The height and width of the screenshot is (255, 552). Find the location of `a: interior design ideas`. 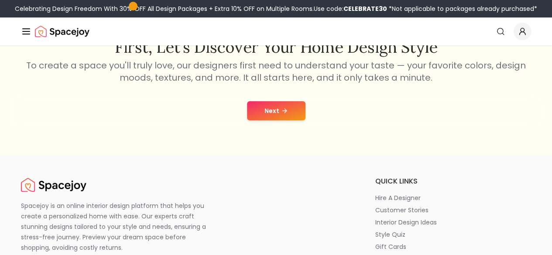

a: interior design ideas is located at coordinates (453, 222).